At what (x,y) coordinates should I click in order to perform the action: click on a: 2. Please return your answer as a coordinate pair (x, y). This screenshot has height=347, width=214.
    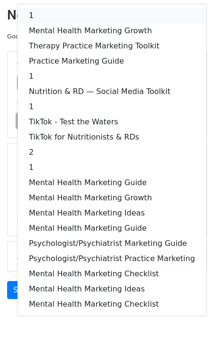
    Looking at the image, I should click on (112, 152).